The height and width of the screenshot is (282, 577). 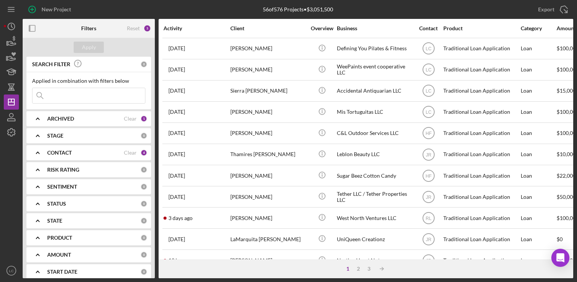 I want to click on b: START DATE, so click(x=62, y=272).